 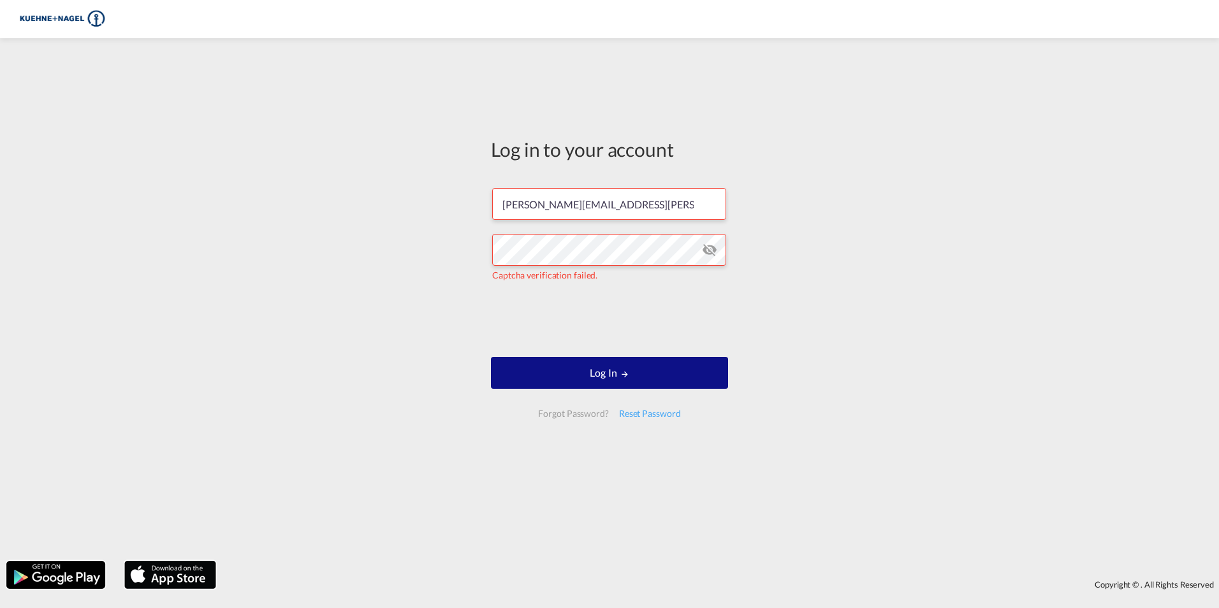 What do you see at coordinates (709, 250) in the screenshot?
I see `md-icon: icon-eye-off` at bounding box center [709, 250].